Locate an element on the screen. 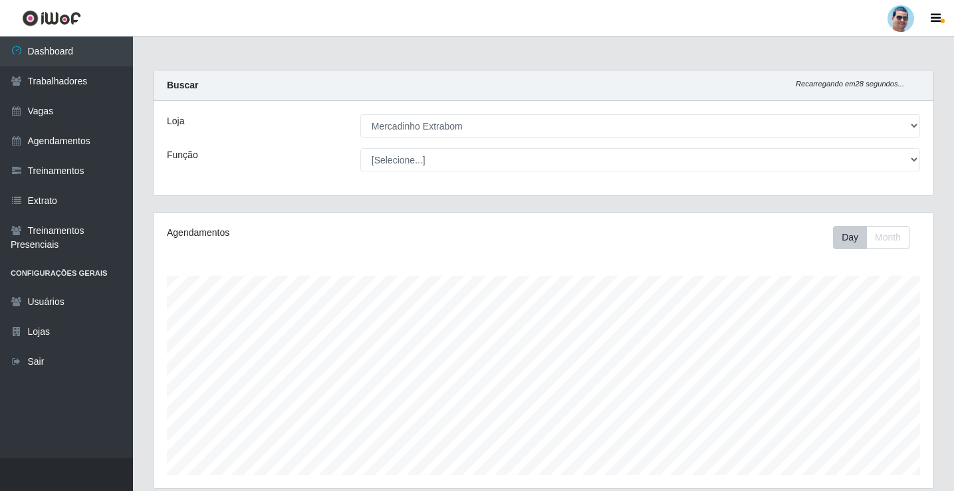 This screenshot has width=954, height=491. strong: Buscar is located at coordinates (182, 85).